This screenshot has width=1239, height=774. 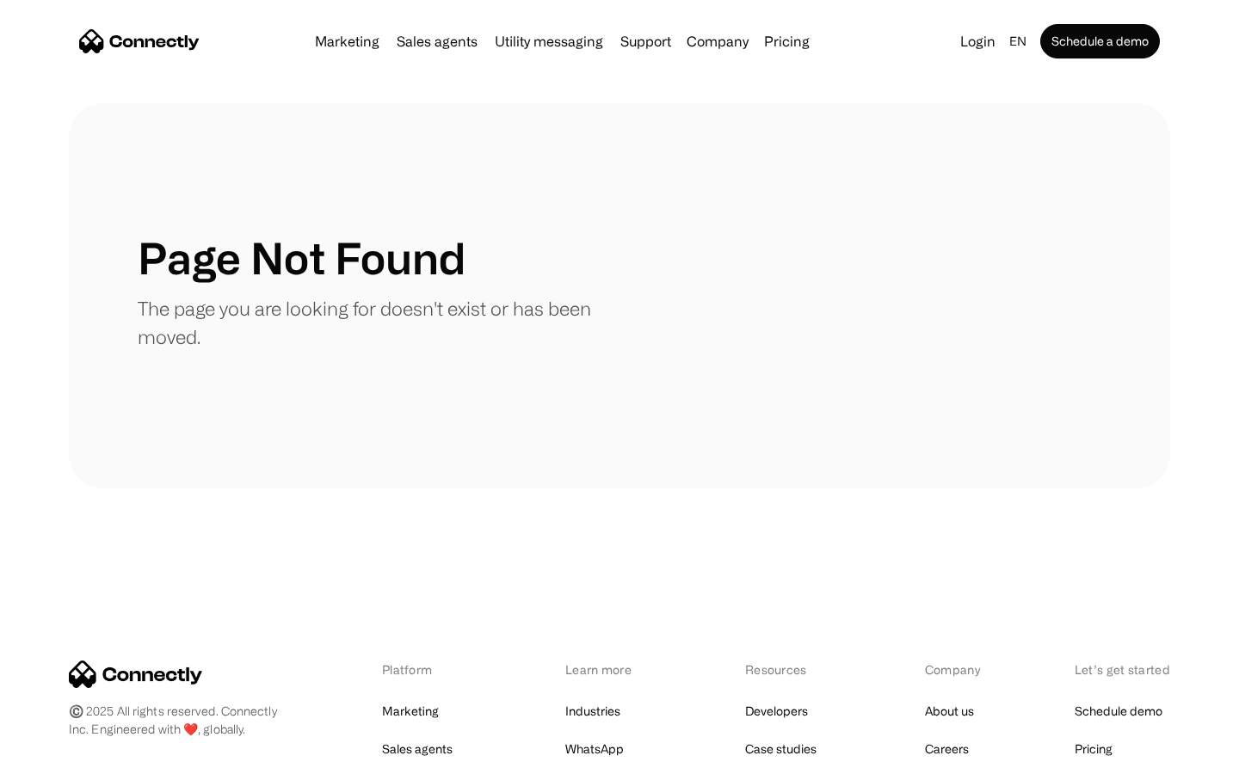 I want to click on a: Case studies, so click(x=781, y=750).